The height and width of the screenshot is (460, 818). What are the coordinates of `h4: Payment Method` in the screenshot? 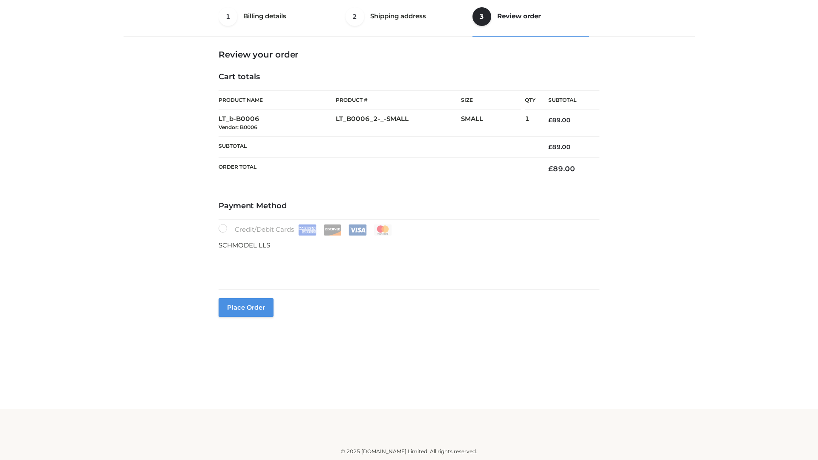 It's located at (409, 206).